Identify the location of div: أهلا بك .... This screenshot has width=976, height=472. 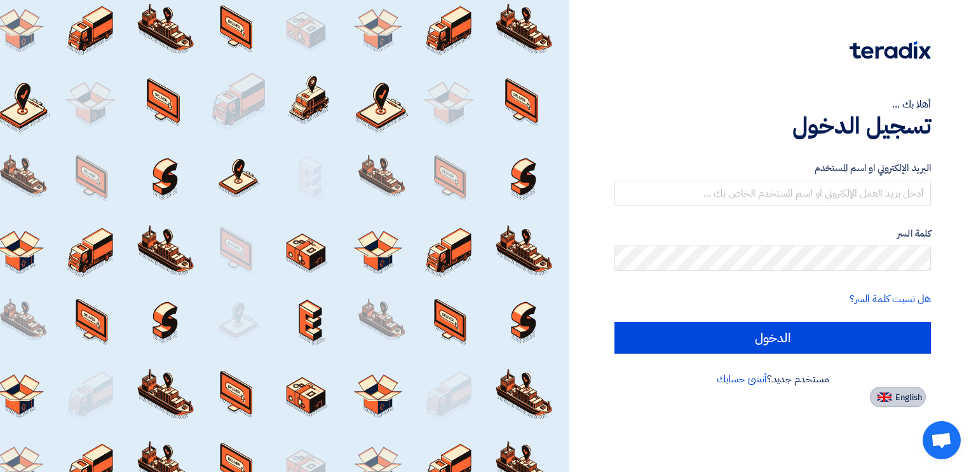
(773, 104).